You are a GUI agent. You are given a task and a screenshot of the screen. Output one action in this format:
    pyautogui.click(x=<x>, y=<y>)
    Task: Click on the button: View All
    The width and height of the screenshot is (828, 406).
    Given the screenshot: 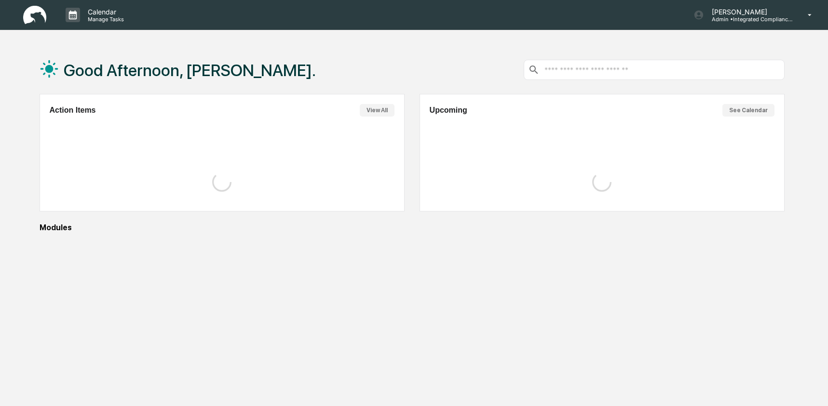 What is the action you would take?
    pyautogui.click(x=377, y=110)
    